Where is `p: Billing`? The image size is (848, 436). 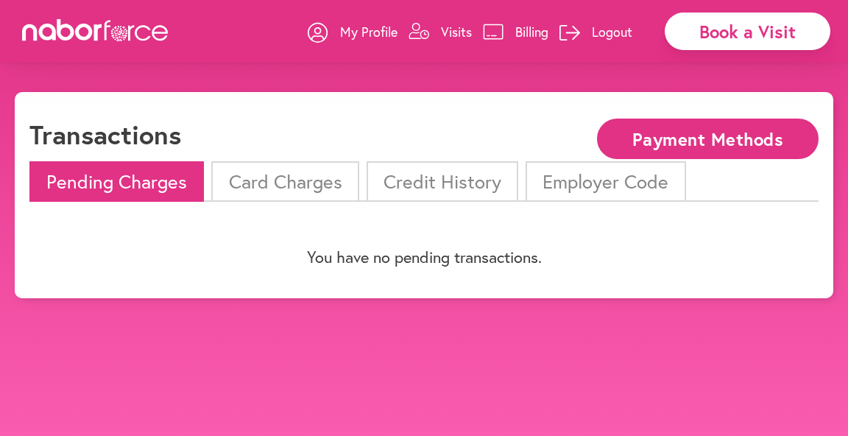
p: Billing is located at coordinates (531, 32).